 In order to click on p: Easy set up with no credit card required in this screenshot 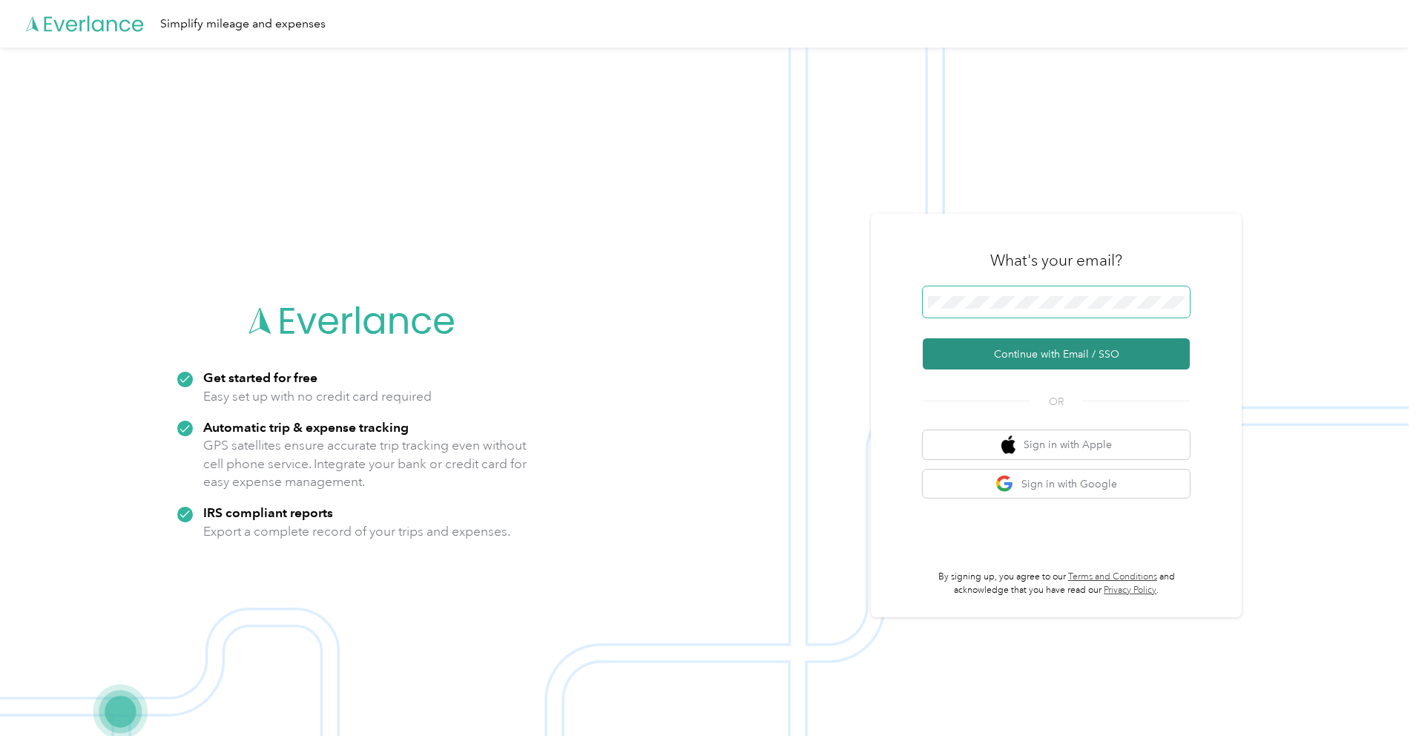, I will do `click(317, 396)`.